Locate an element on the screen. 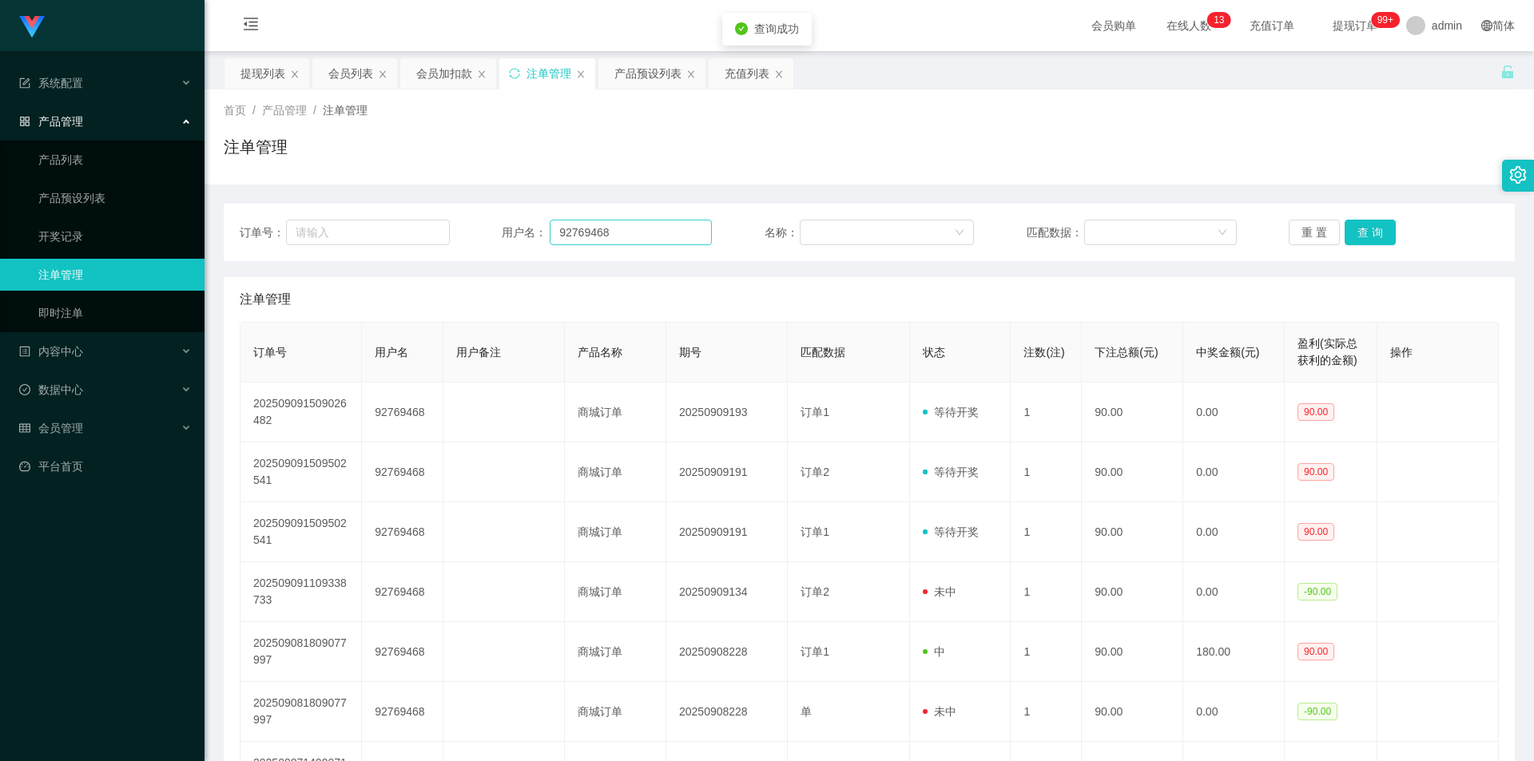  span: 产品管理 is located at coordinates (284, 110).